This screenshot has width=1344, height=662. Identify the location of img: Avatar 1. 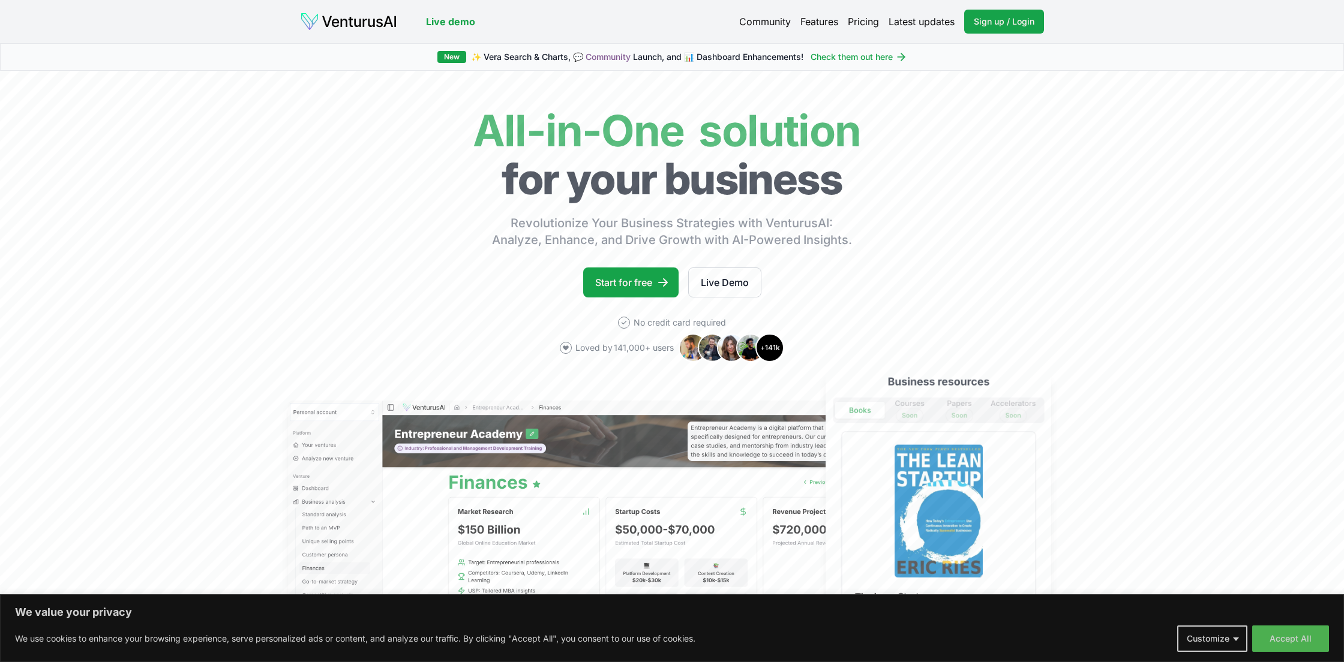
(693, 348).